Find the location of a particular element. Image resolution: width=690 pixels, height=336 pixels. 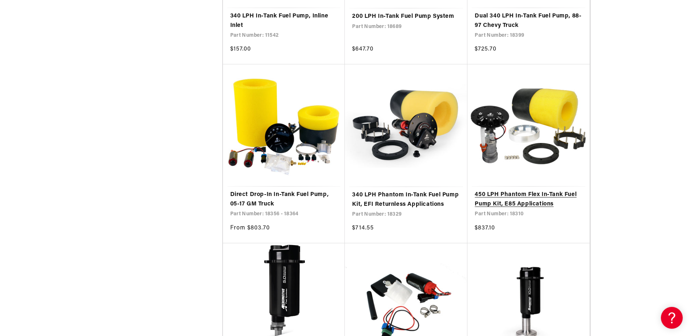

a: 340 LPH In-Tank Fuel Pump, Inline Inlet is located at coordinates (284, 21).